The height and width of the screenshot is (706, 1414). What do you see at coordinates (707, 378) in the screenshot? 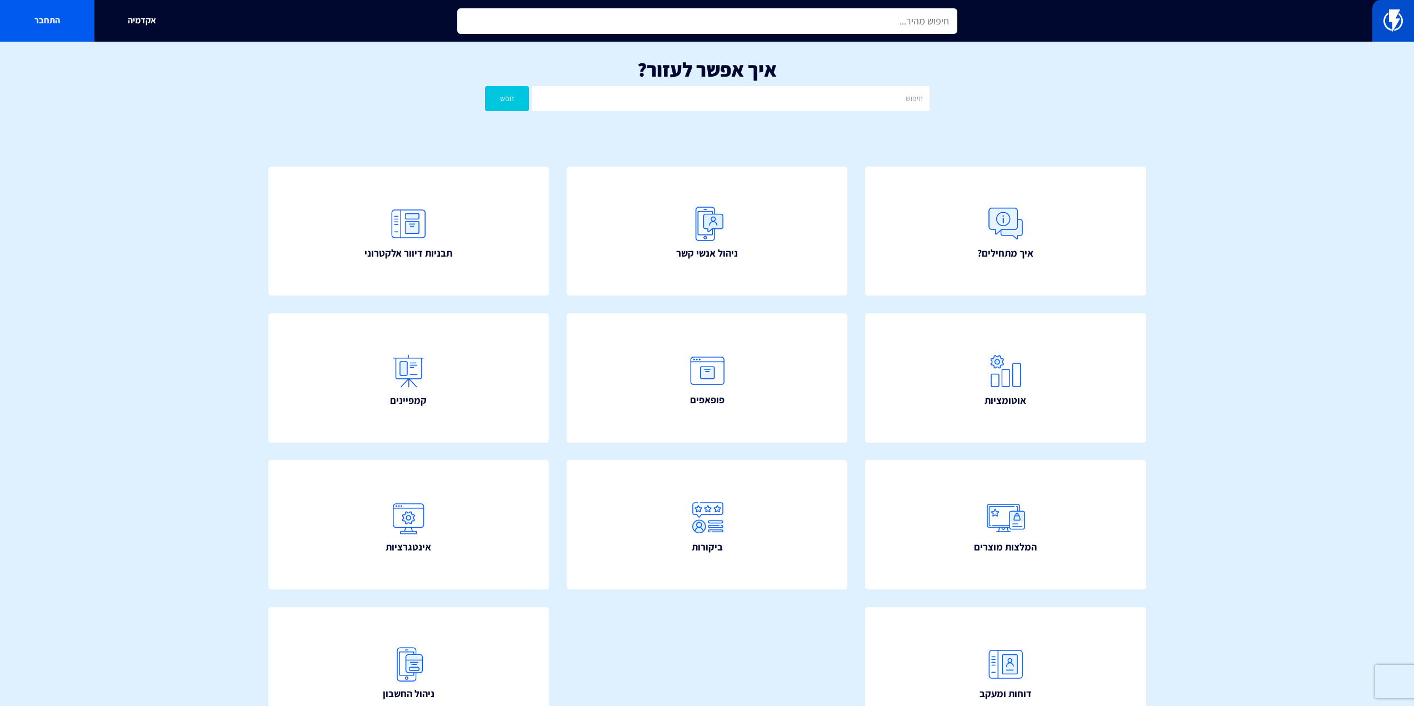
I see `a: פופאפים` at bounding box center [707, 378].